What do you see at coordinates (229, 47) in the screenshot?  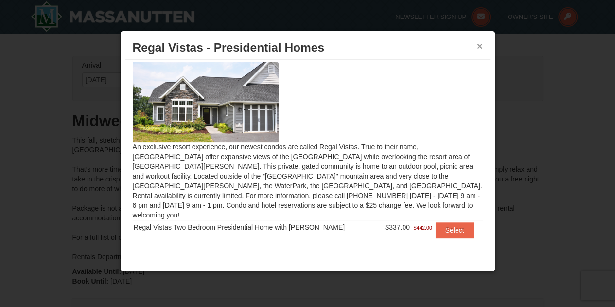 I see `span: Regal Vistas - Presidential Homes` at bounding box center [229, 47].